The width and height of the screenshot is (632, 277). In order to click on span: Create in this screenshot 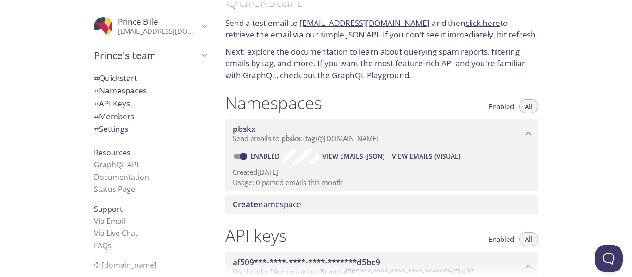, I will do `click(245, 204)`.